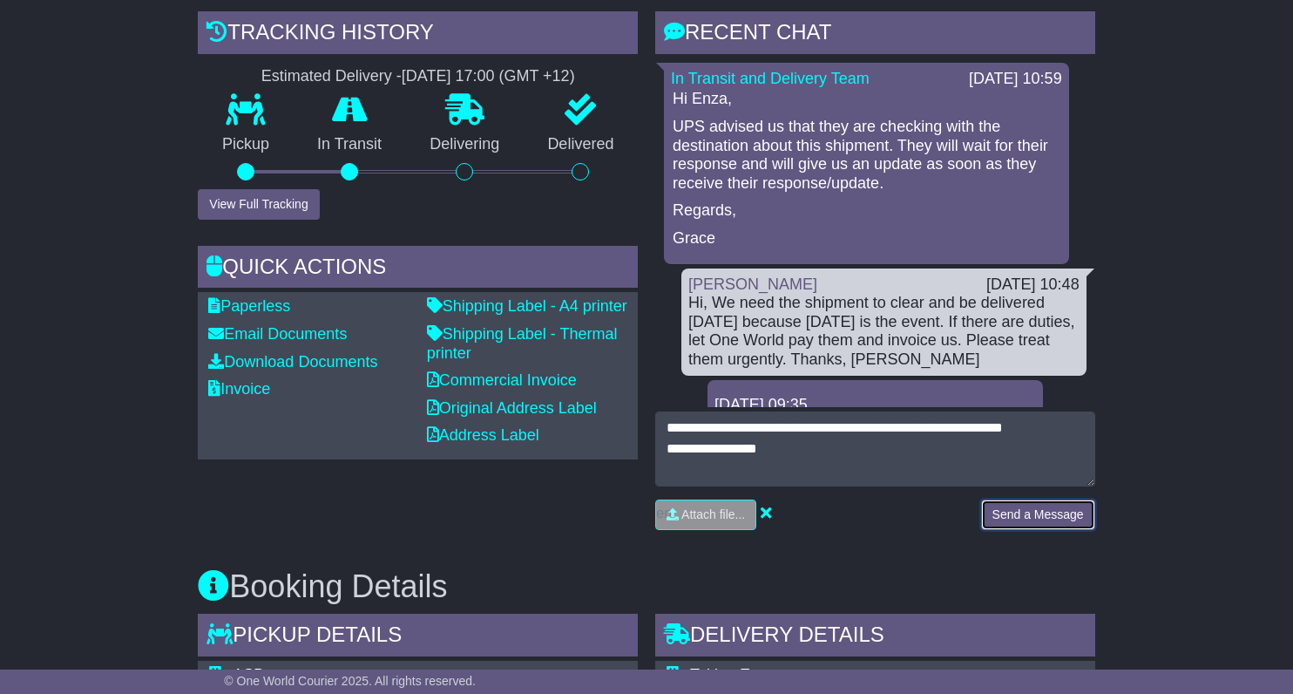 Image resolution: width=1293 pixels, height=694 pixels. Describe the element at coordinates (349, 145) in the screenshot. I see `p: In Transit` at that location.